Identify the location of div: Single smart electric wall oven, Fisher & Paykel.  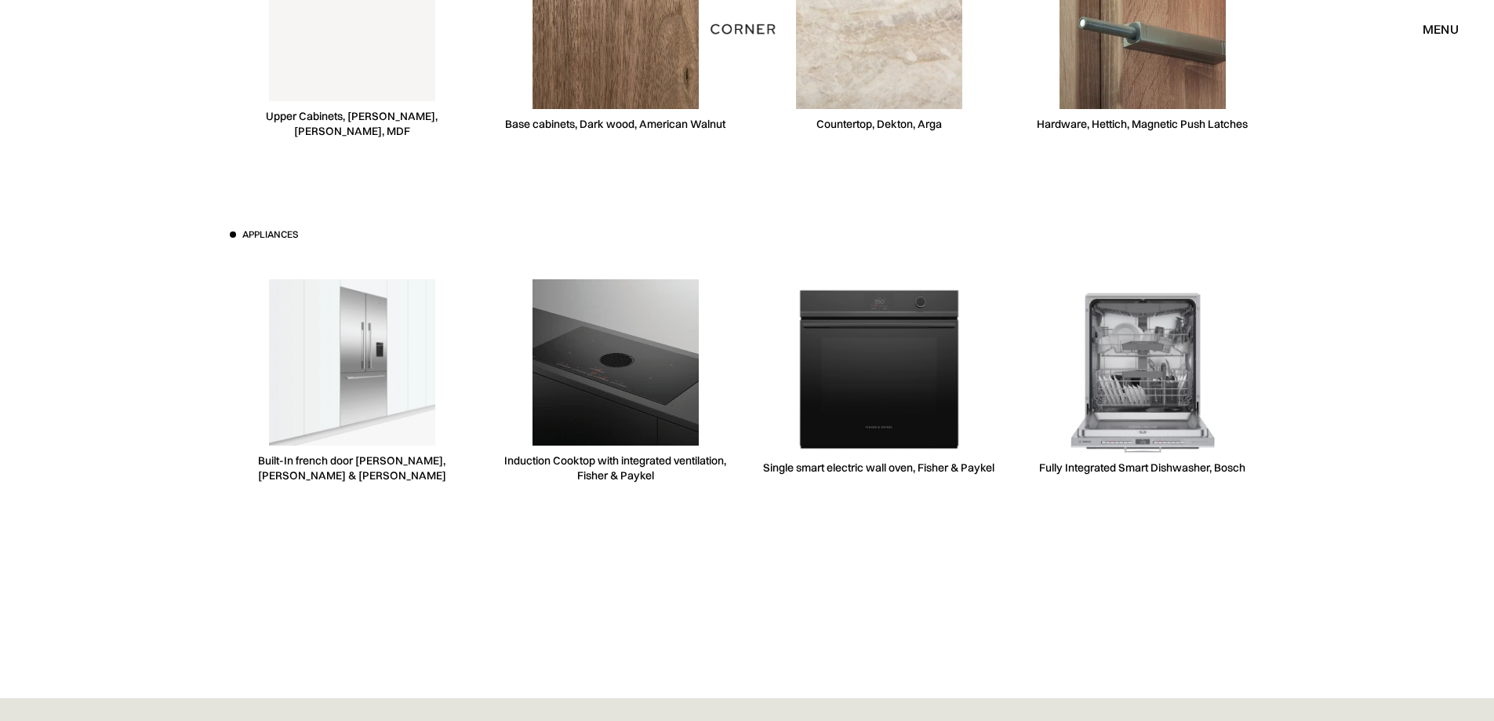
(878, 467).